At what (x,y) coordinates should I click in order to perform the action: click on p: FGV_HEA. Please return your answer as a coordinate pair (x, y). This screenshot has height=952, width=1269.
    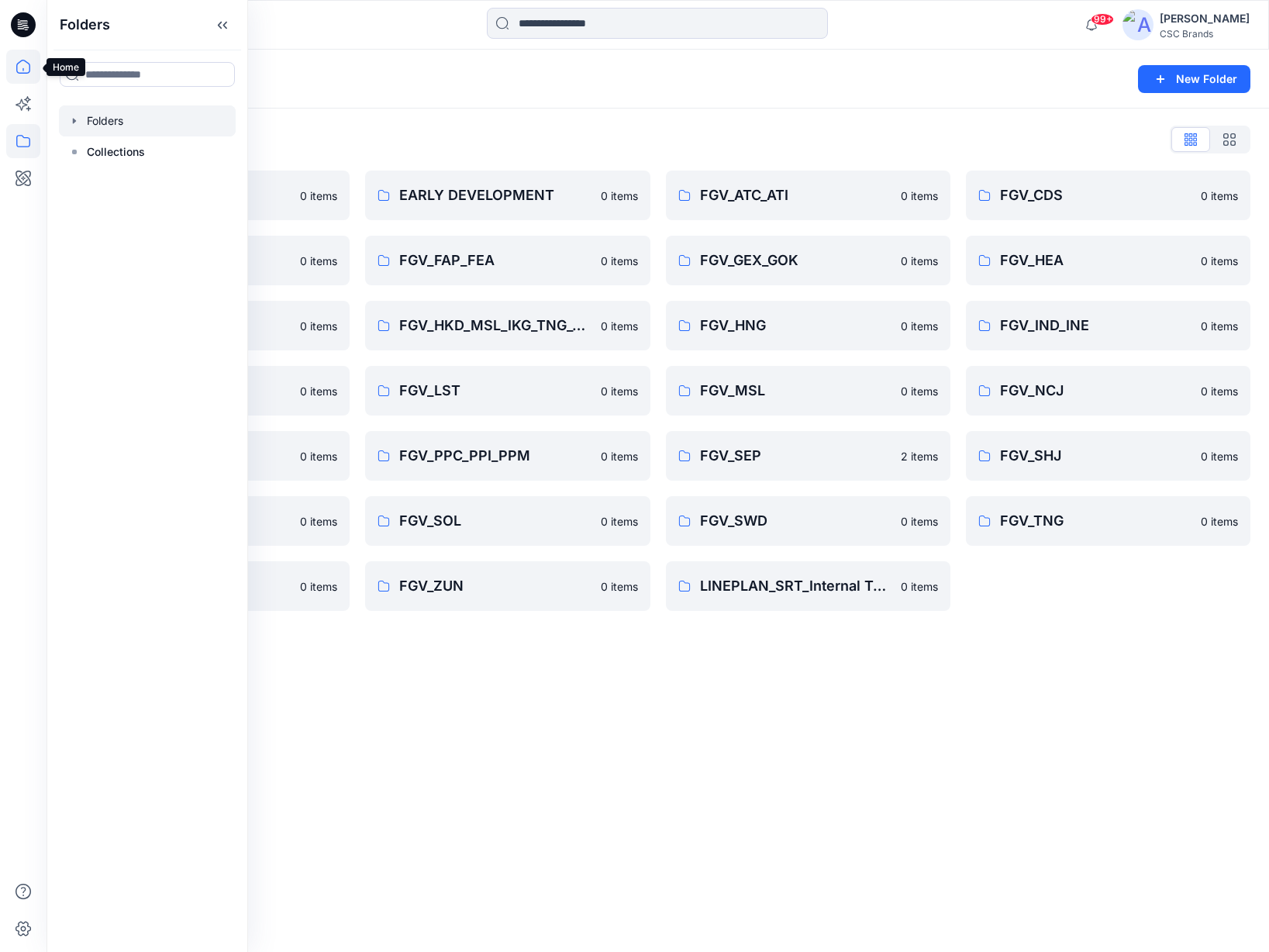
    Looking at the image, I should click on (1096, 260).